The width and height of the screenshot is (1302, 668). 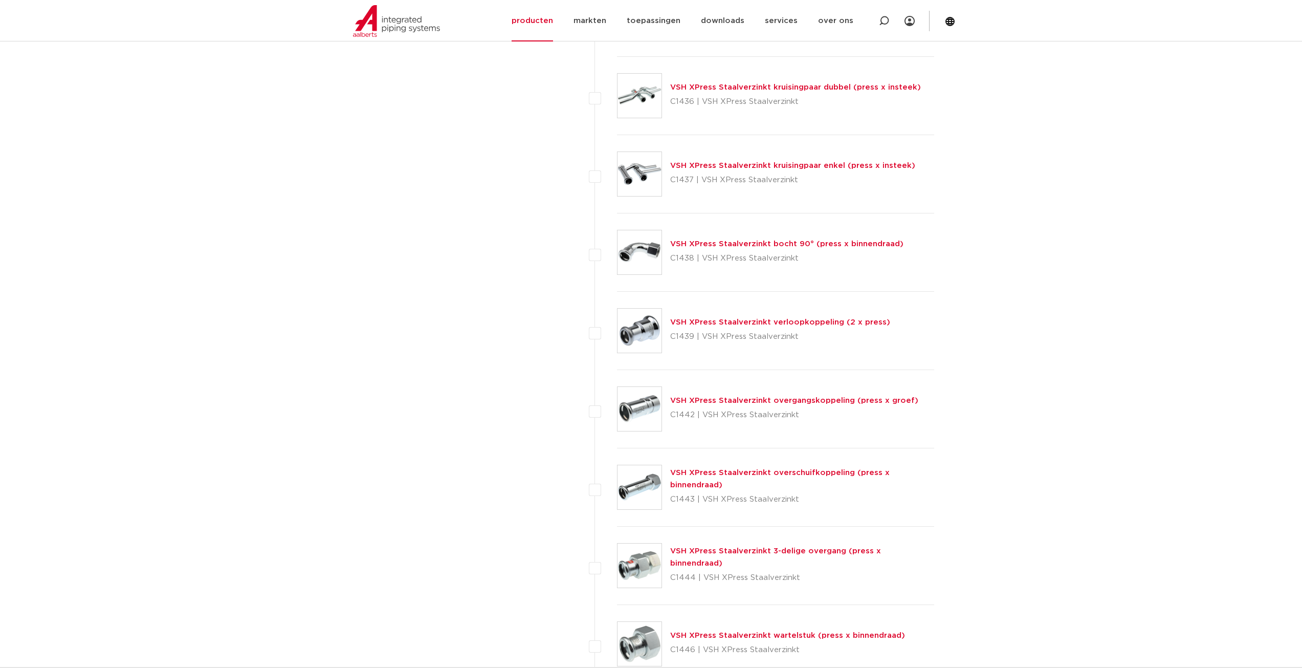 What do you see at coordinates (788, 650) in the screenshot?
I see `p: C1446 | VSH XPress Staalverzinkt` at bounding box center [788, 650].